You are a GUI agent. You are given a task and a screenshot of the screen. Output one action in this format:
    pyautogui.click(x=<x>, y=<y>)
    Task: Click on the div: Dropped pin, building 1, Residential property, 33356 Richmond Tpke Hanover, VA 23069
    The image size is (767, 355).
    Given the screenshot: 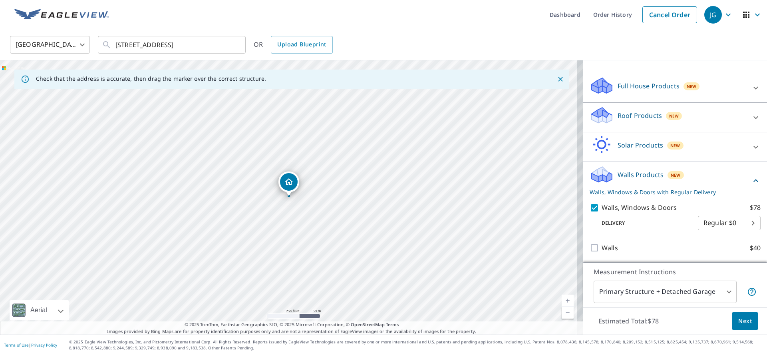 What is the action you would take?
    pyautogui.click(x=289, y=184)
    